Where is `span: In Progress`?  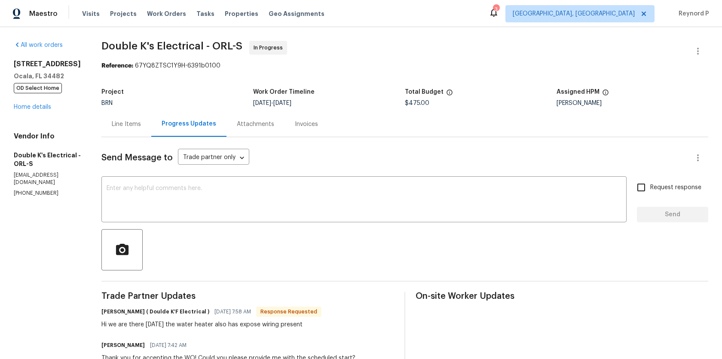
span: In Progress is located at coordinates (270, 48).